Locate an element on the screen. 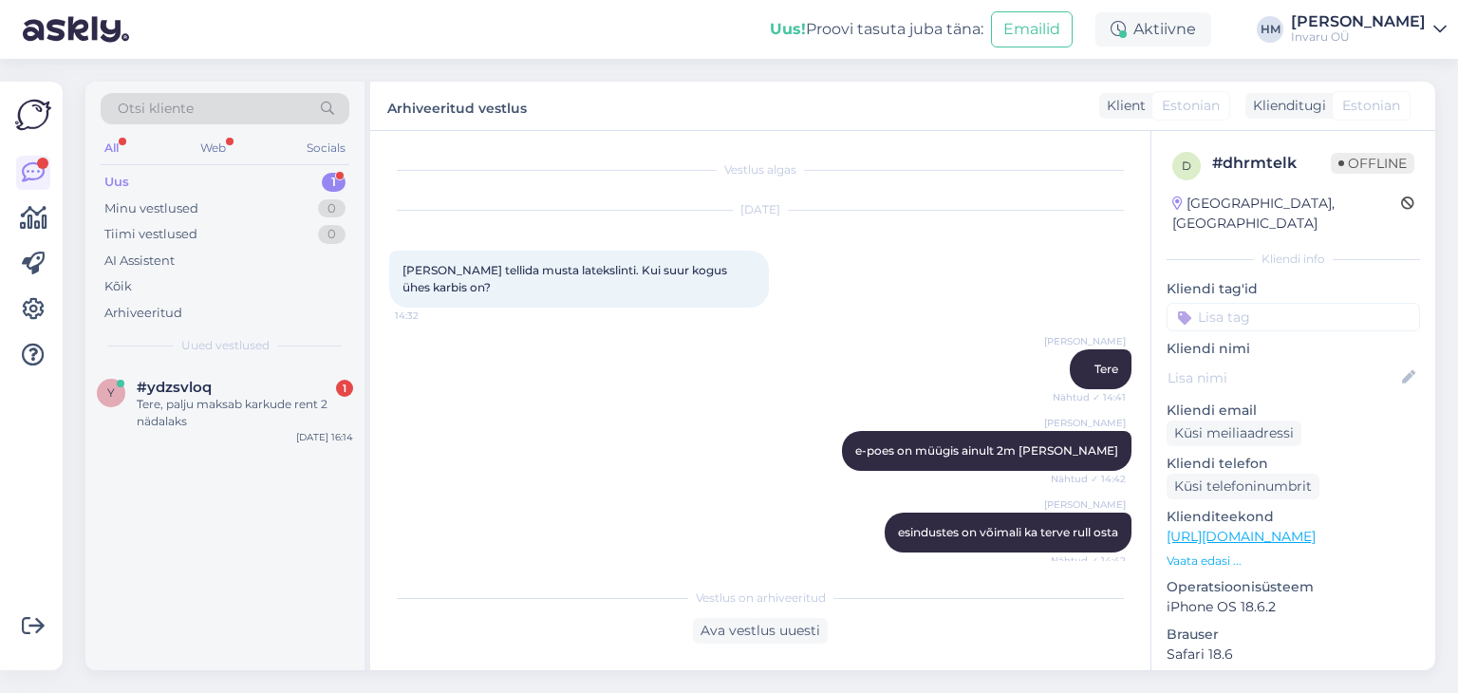 This screenshot has width=1458, height=693. div: Socials is located at coordinates (326, 148).